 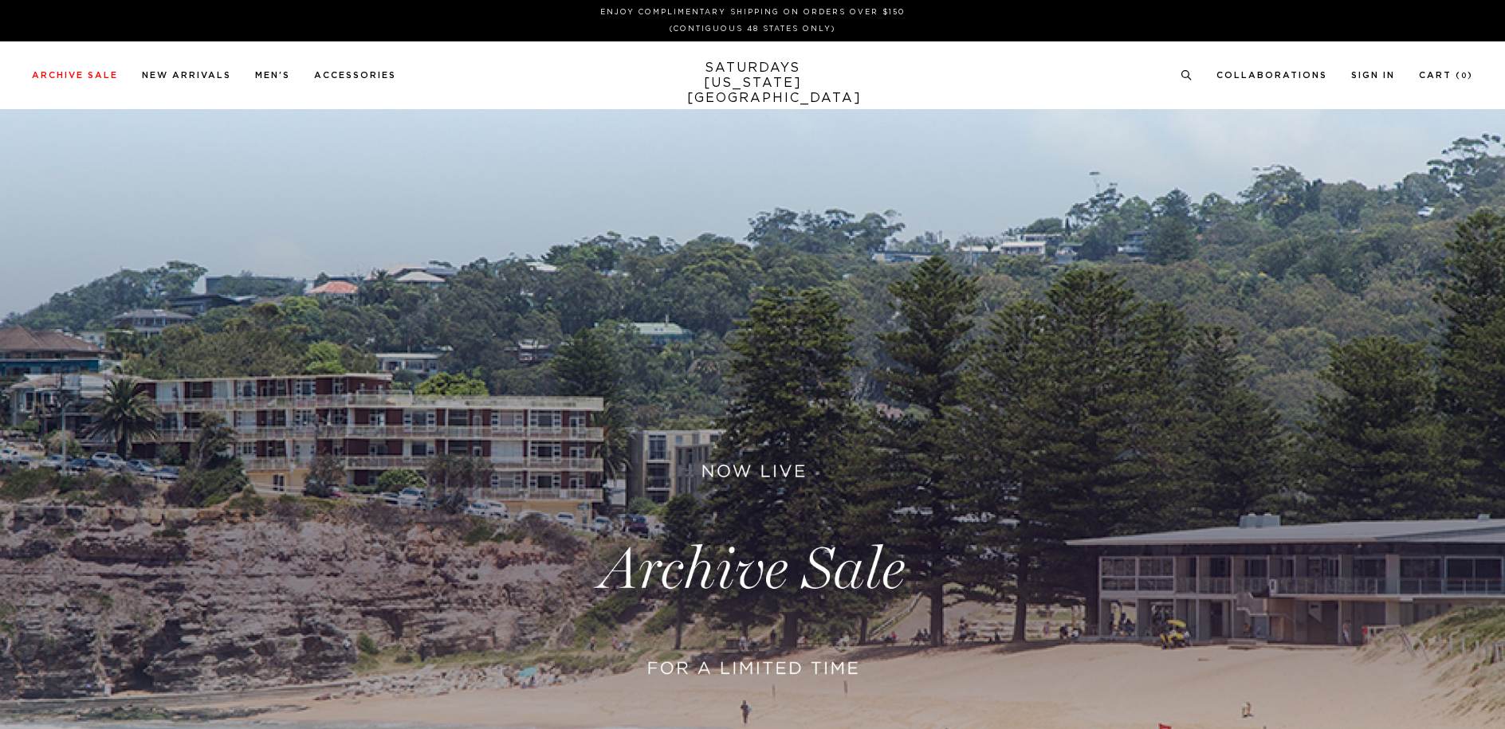 What do you see at coordinates (75, 75) in the screenshot?
I see `a: Archive Sale` at bounding box center [75, 75].